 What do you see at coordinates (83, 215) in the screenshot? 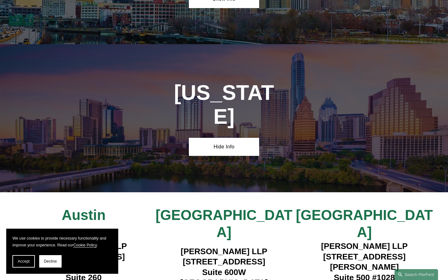
I see `span: Austin` at bounding box center [83, 215].